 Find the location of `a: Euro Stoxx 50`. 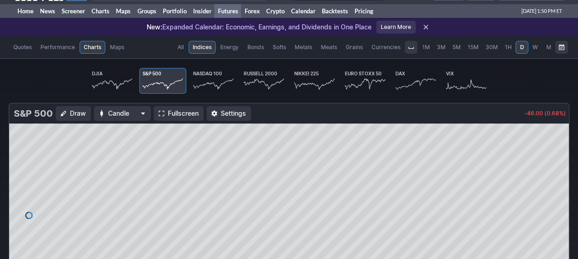

a: Euro Stoxx 50 is located at coordinates (365, 81).